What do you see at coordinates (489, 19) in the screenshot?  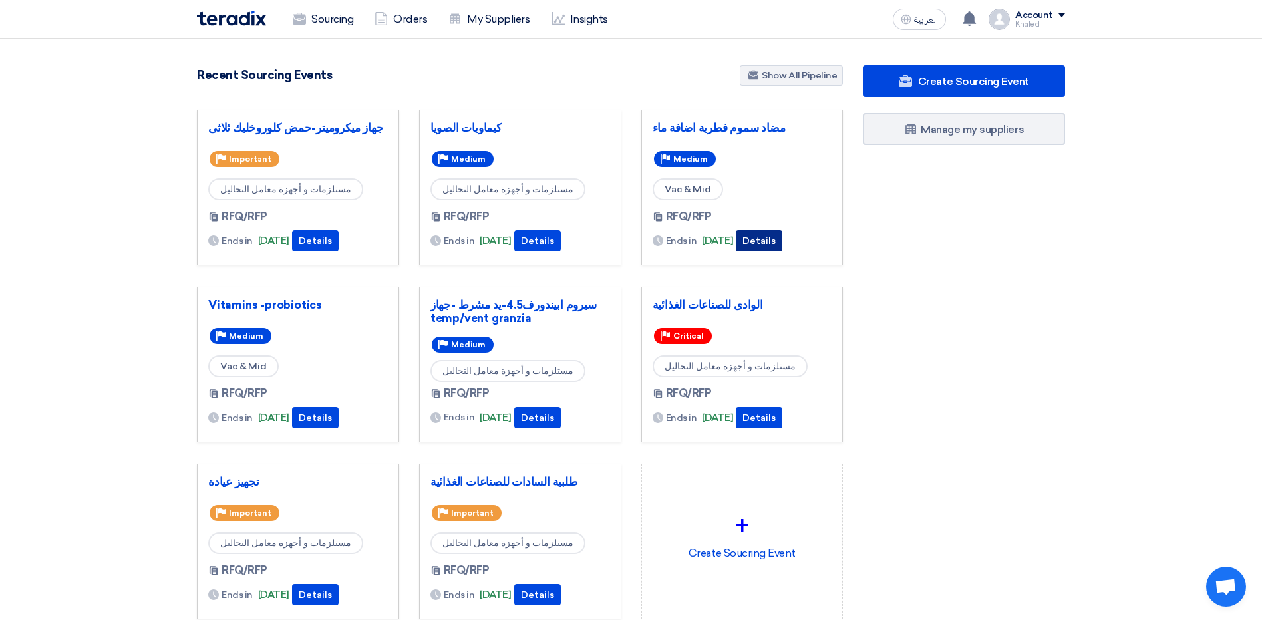 I see `a: My Suppliers` at bounding box center [489, 19].